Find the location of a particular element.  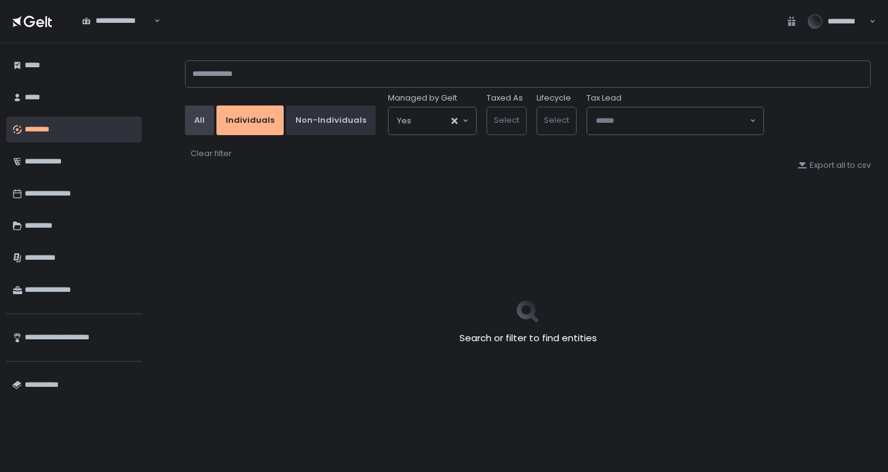

div: Export all to csv is located at coordinates (834, 165).